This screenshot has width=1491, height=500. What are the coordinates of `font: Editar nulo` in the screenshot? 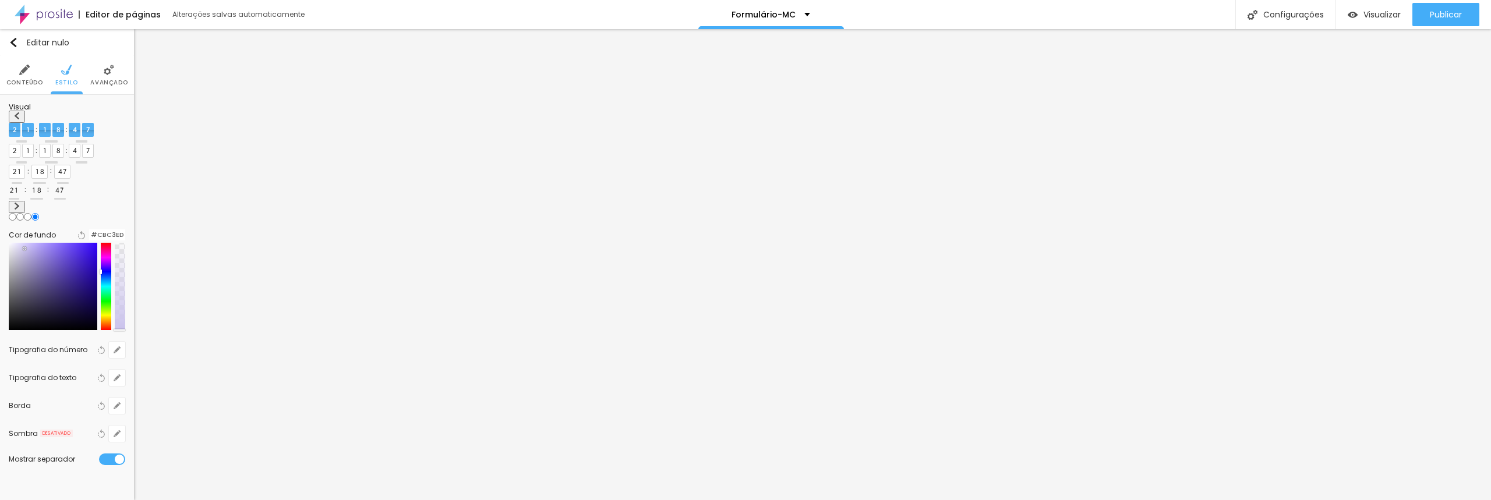 It's located at (48, 43).